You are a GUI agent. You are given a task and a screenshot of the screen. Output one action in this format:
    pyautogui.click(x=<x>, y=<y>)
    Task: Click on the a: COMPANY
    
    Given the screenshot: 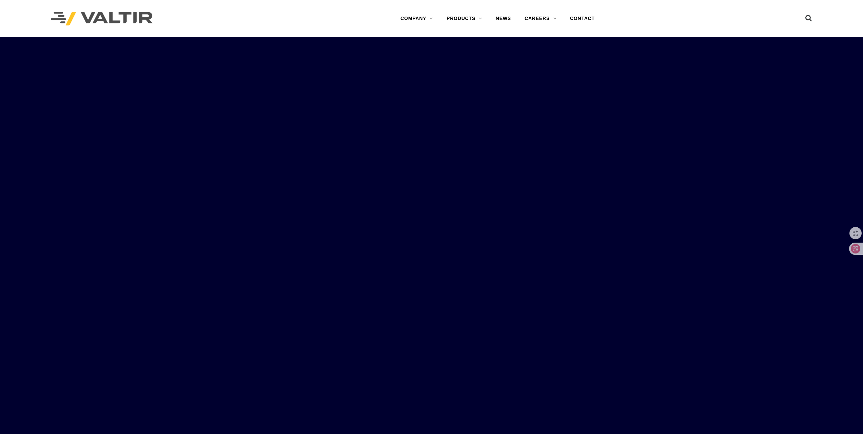 What is the action you would take?
    pyautogui.click(x=417, y=19)
    